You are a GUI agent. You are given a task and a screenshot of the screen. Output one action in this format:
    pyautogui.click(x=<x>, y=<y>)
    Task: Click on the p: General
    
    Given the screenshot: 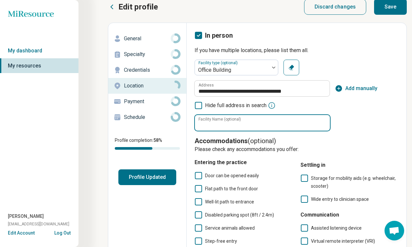 What is the action you would take?
    pyautogui.click(x=147, y=39)
    